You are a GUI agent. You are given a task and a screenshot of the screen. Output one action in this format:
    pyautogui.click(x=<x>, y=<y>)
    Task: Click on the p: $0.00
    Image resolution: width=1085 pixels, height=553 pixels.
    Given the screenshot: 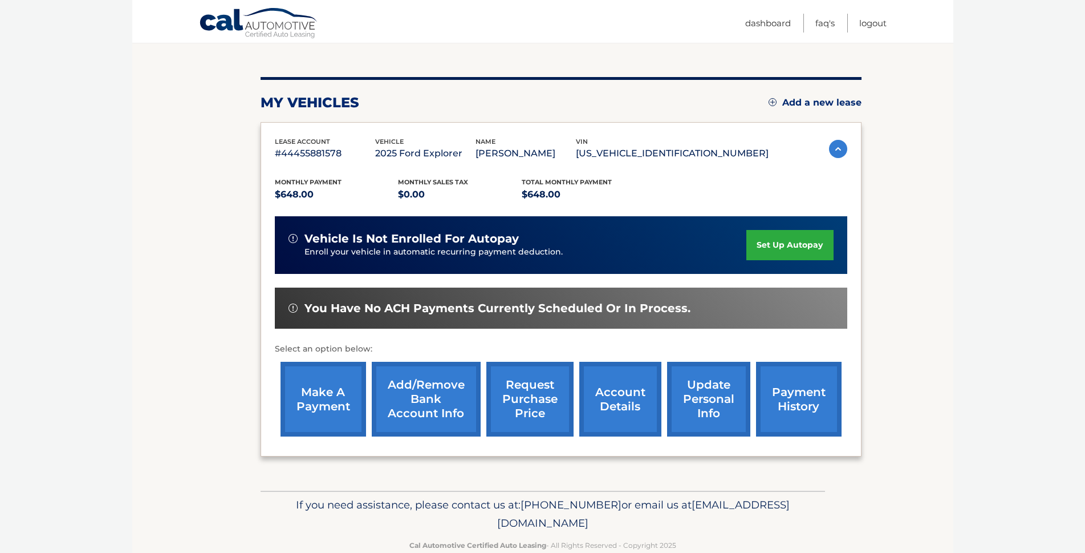 What is the action you would take?
    pyautogui.click(x=460, y=194)
    